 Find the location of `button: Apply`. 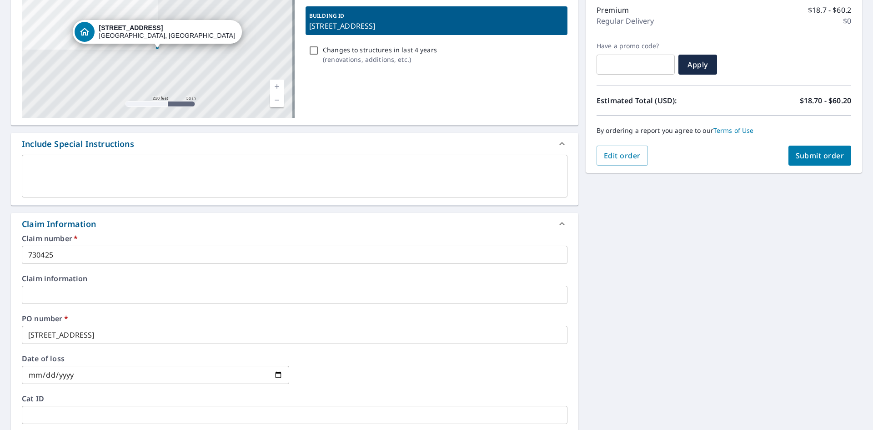

button: Apply is located at coordinates (698, 65).